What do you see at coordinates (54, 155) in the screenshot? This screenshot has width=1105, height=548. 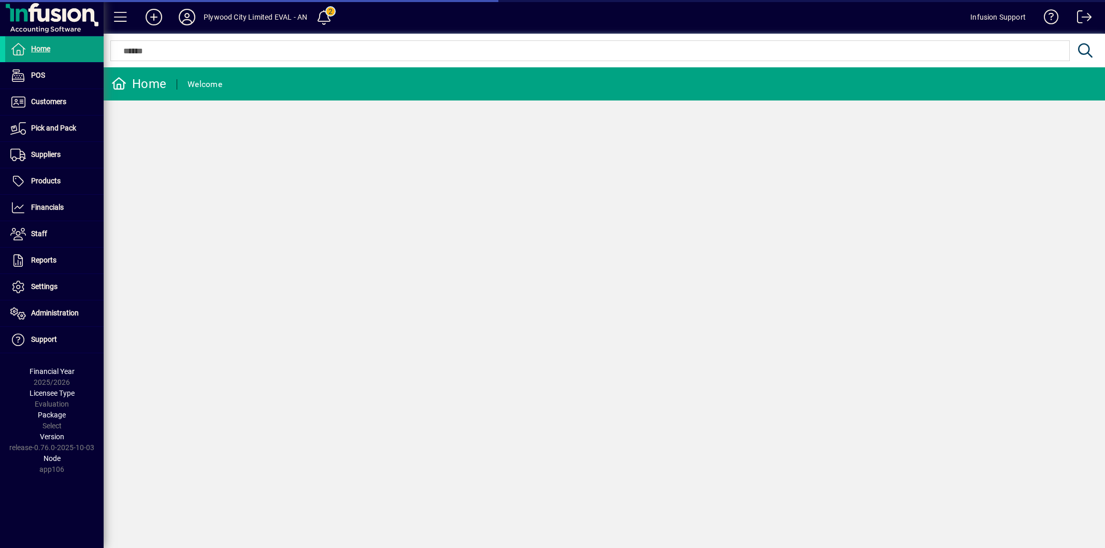 I see `a: Suppliers` at bounding box center [54, 155].